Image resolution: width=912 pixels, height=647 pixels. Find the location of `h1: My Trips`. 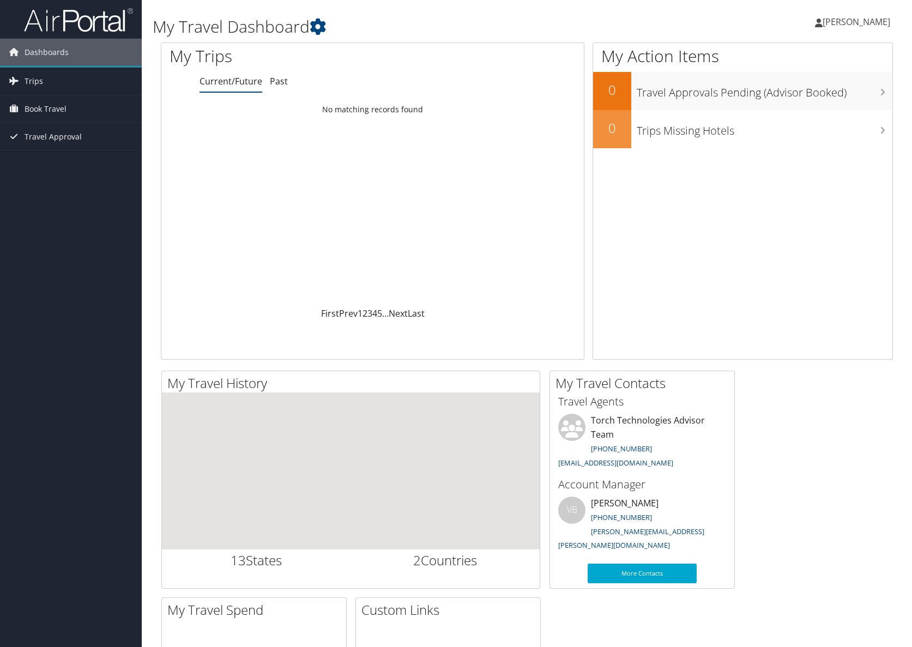

h1: My Trips is located at coordinates (285, 56).